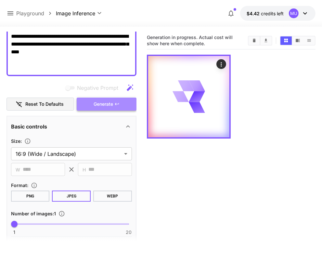  I want to click on button: Specify how many images to generate in a single request. Each image generation will be charged se..., so click(62, 213).